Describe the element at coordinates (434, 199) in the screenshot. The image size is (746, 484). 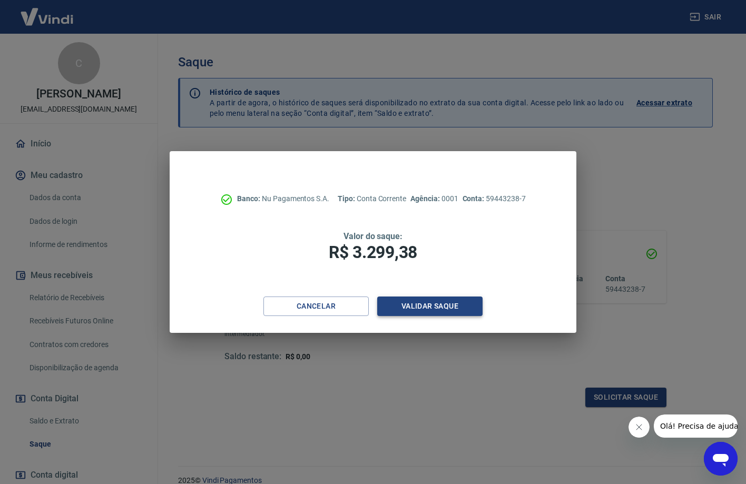
I see `p: 0001` at that location.